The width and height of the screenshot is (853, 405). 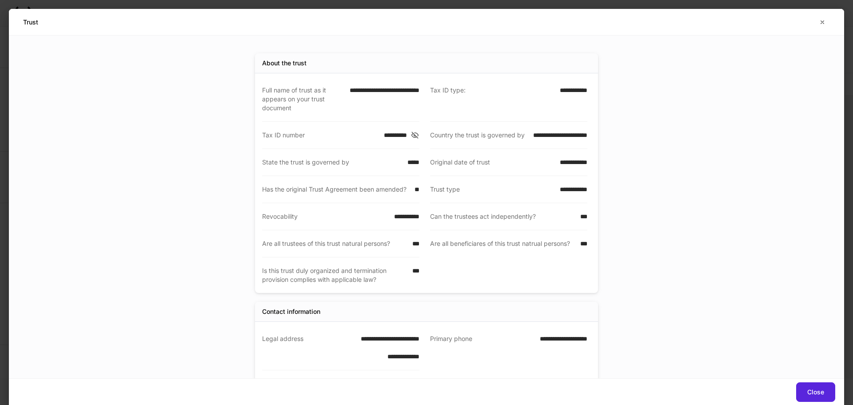 I want to click on div: Are all trustees of this trust natural persons?, so click(x=334, y=243).